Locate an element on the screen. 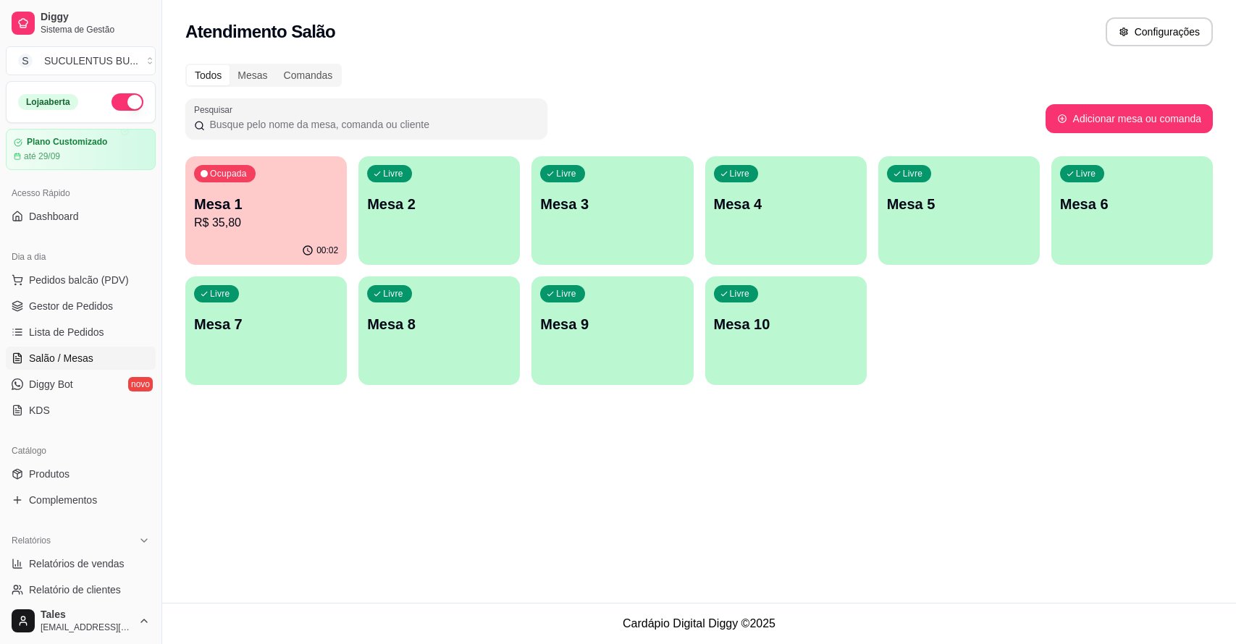 This screenshot has width=1236, height=644. p: 00:02 is located at coordinates (327, 250).